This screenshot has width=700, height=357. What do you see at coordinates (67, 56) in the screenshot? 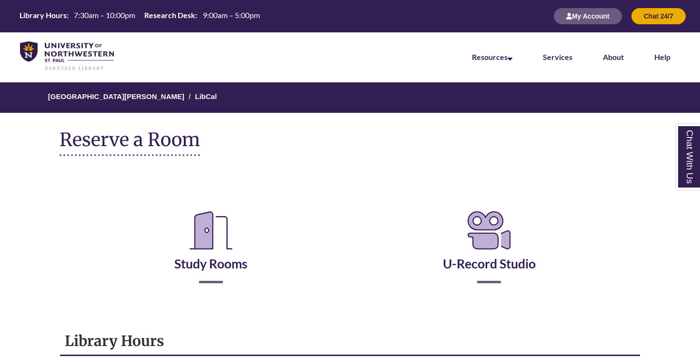
I see `img: UNWSP Library Logo` at bounding box center [67, 56].